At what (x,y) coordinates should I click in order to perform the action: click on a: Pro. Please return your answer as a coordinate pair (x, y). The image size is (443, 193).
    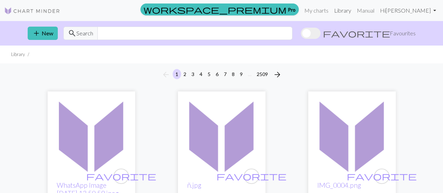
    Looking at the image, I should click on (220, 9).